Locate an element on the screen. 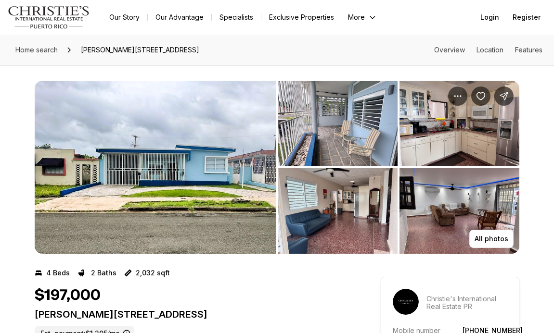 This screenshot has height=333, width=554. p: 2,032 sqft is located at coordinates (153, 273).